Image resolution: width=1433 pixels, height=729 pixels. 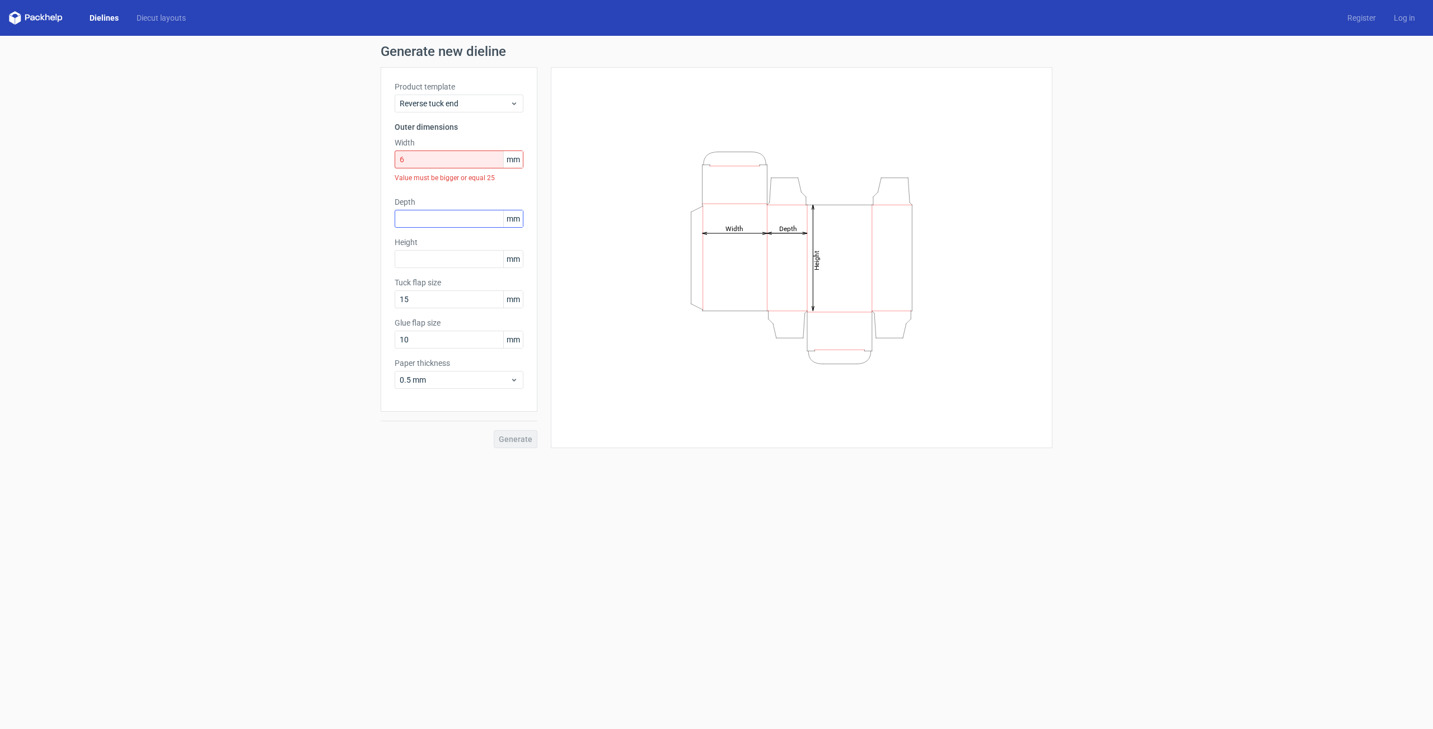 What do you see at coordinates (788, 228) in the screenshot?
I see `tspan: Depth` at bounding box center [788, 228].